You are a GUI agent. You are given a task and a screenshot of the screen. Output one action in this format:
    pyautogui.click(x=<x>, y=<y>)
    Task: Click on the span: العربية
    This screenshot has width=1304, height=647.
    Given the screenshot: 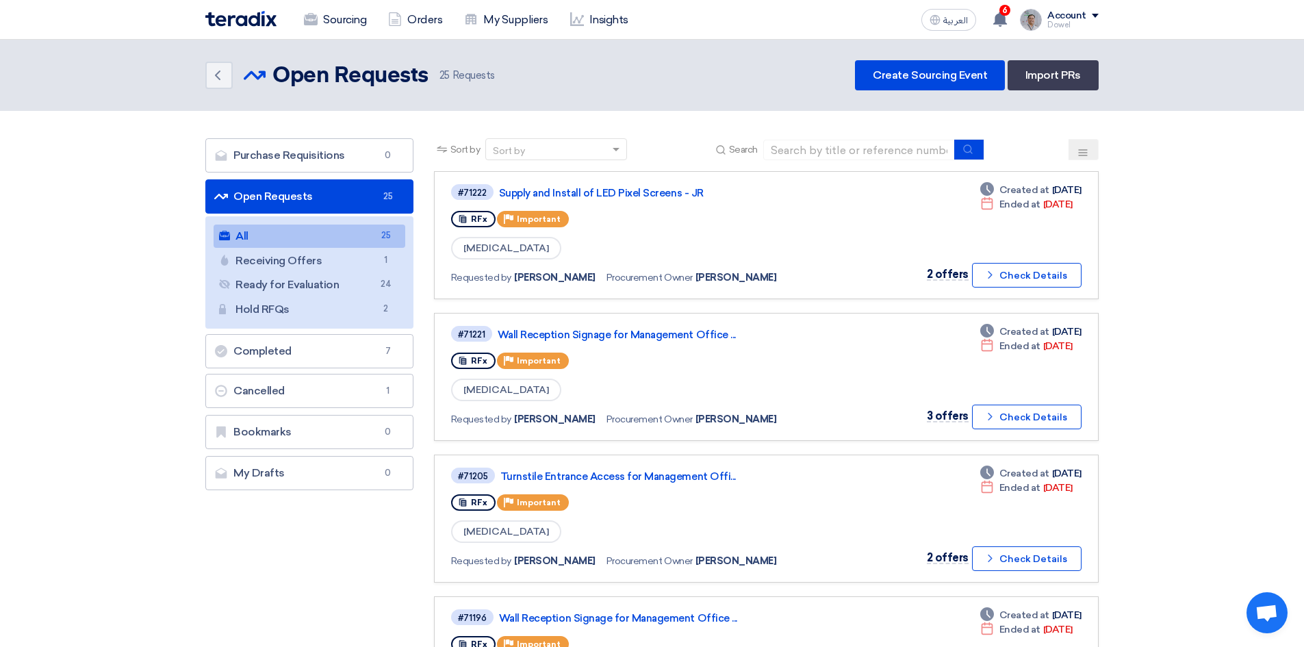 What is the action you would take?
    pyautogui.click(x=955, y=21)
    